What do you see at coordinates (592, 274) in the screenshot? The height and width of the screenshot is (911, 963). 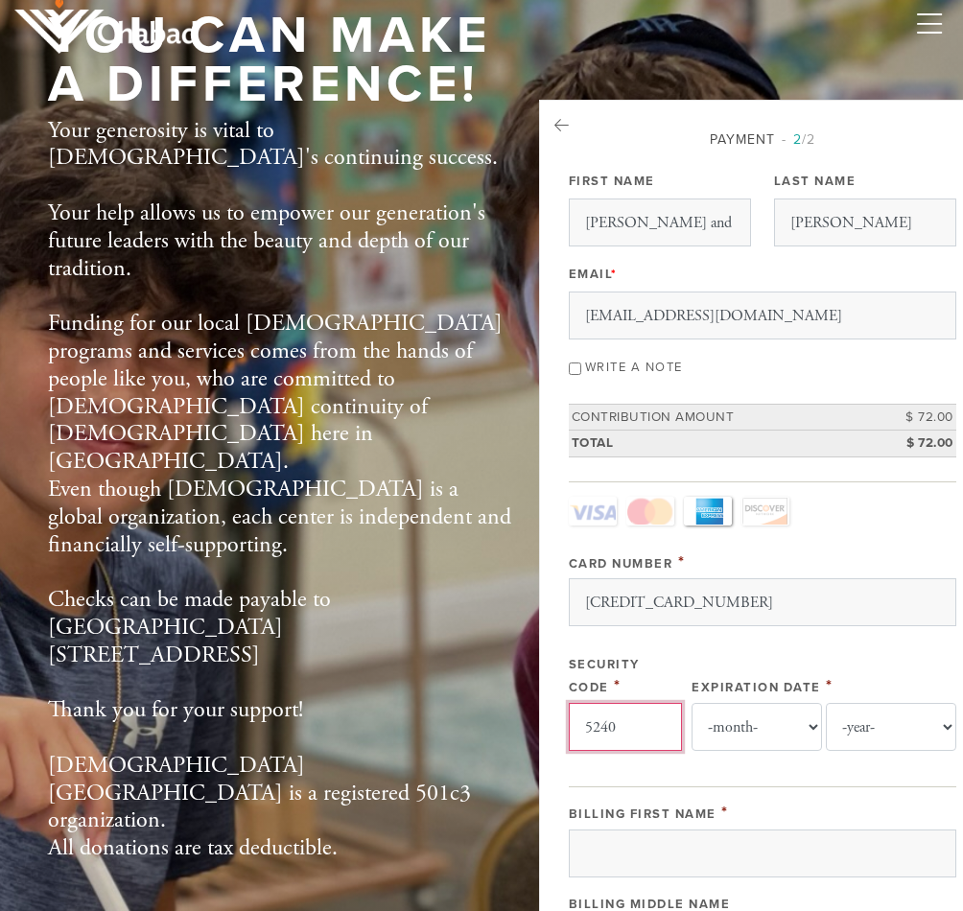 I see `label: Email` at bounding box center [592, 274].